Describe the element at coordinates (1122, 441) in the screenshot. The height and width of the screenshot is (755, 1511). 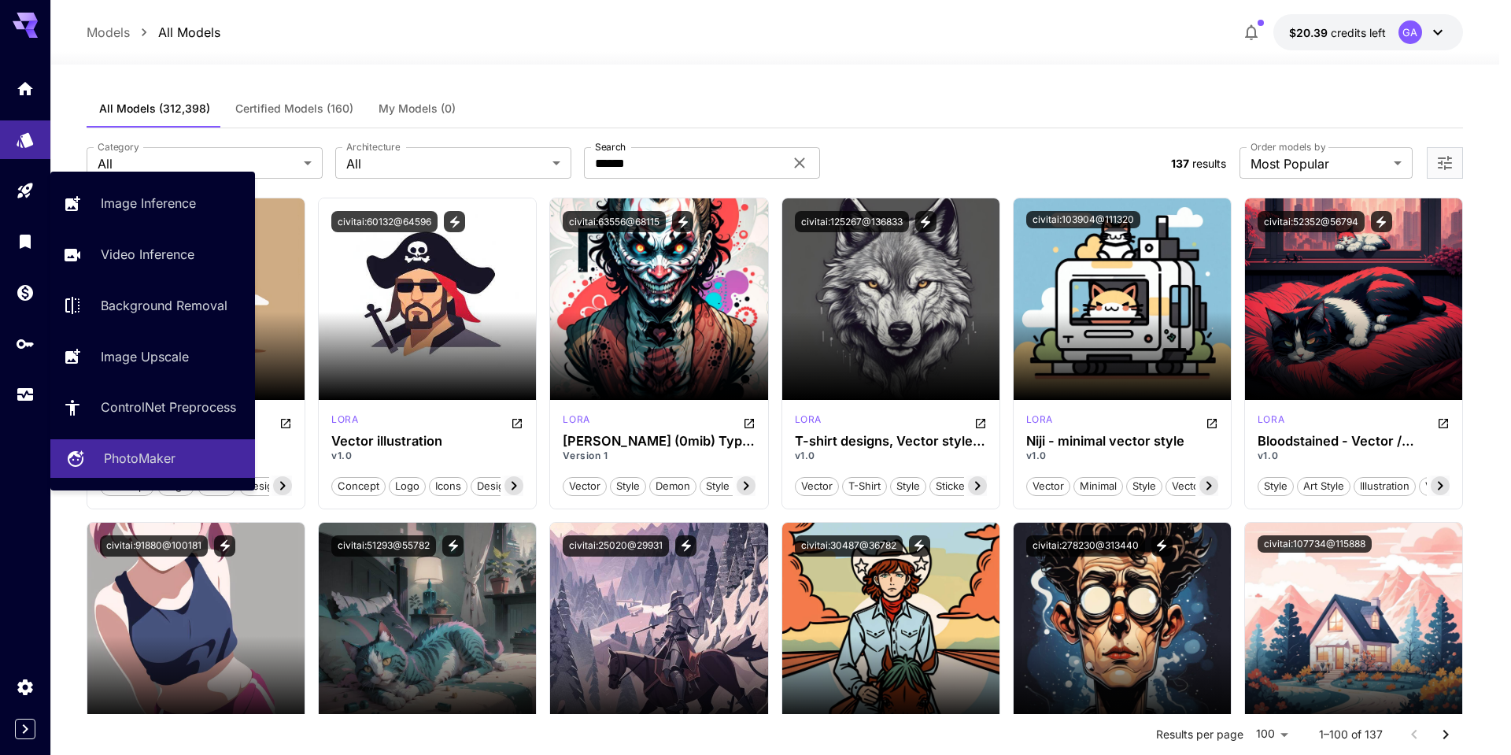
I see `div: Niji - minimal vector style` at that location.